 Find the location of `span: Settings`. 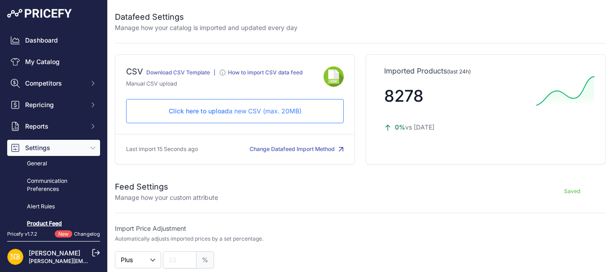

span: Settings is located at coordinates (54, 148).